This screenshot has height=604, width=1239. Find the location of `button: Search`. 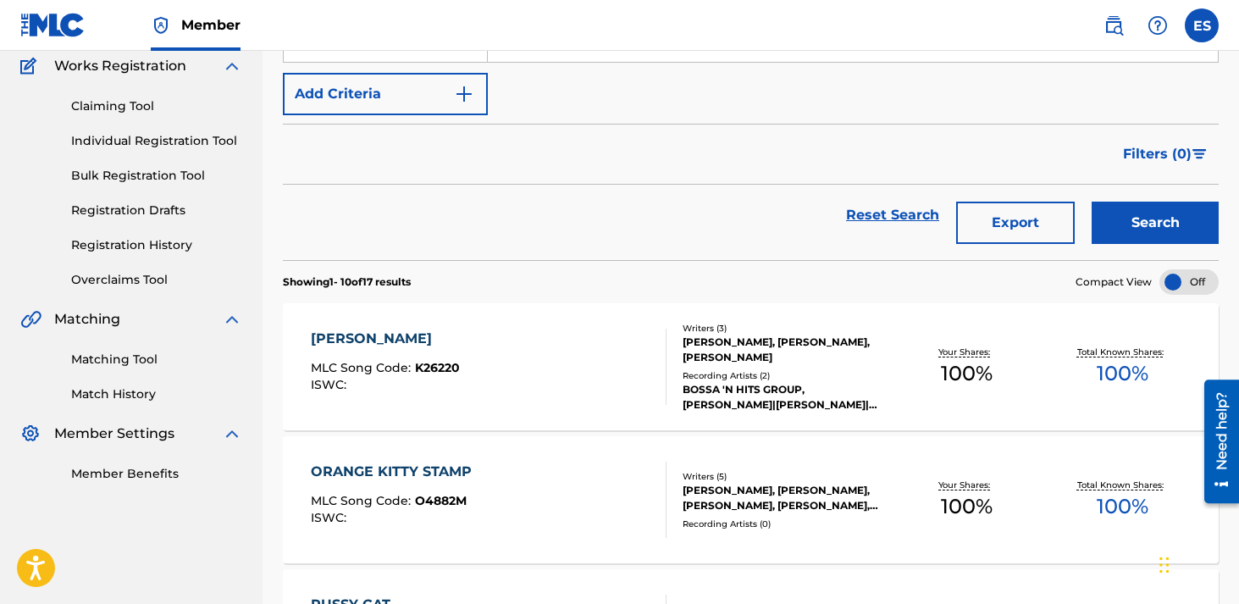

button: Search is located at coordinates (1155, 223).